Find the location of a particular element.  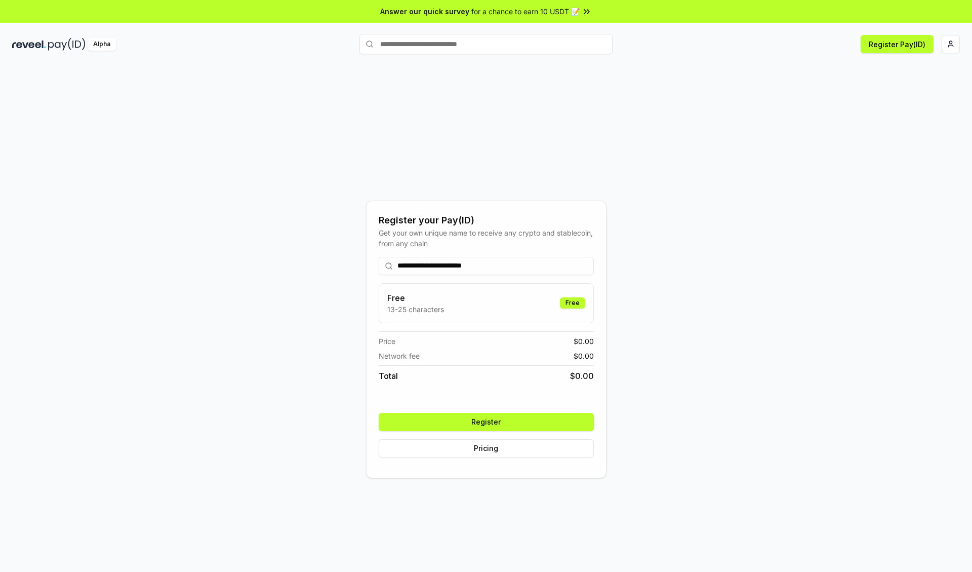

button: Pricing is located at coordinates (486, 448).